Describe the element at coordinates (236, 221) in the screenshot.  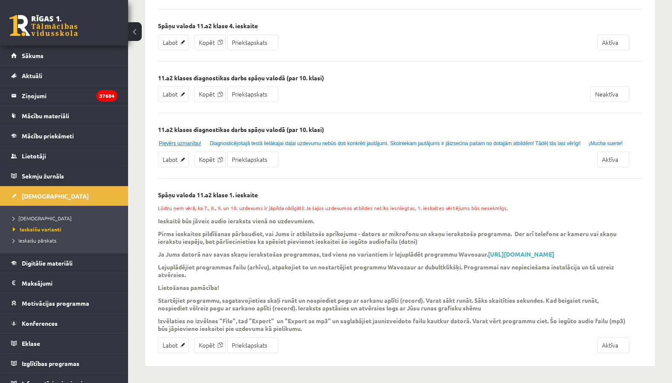
I see `strong: Ieskaitē būs jāveic audio ieraksts vienā no uzdevumiem.` at that location.